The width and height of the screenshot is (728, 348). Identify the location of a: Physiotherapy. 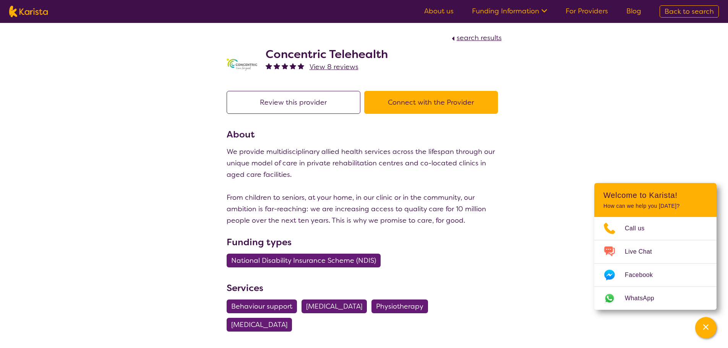
(402, 307).